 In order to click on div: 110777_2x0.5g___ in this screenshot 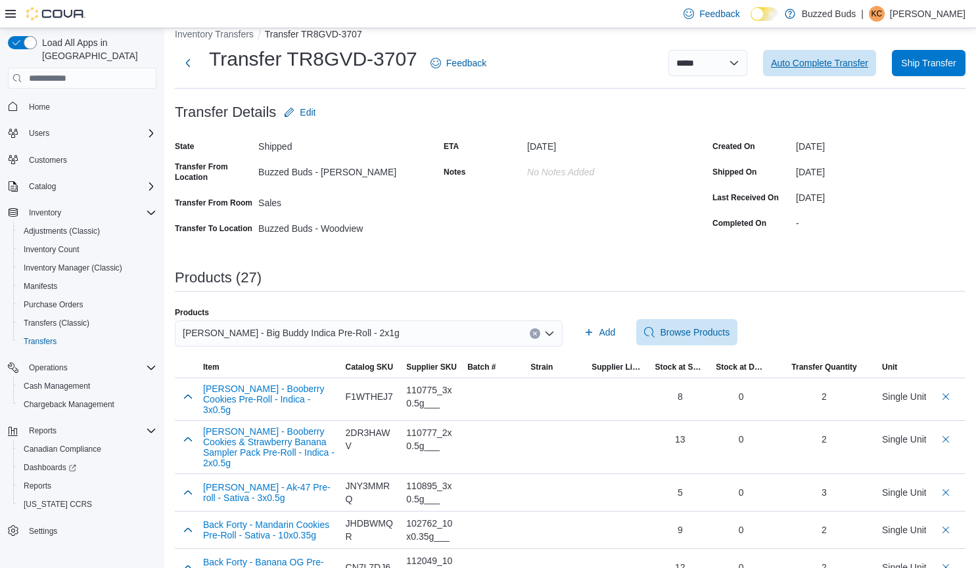, I will do `click(431, 439)`.